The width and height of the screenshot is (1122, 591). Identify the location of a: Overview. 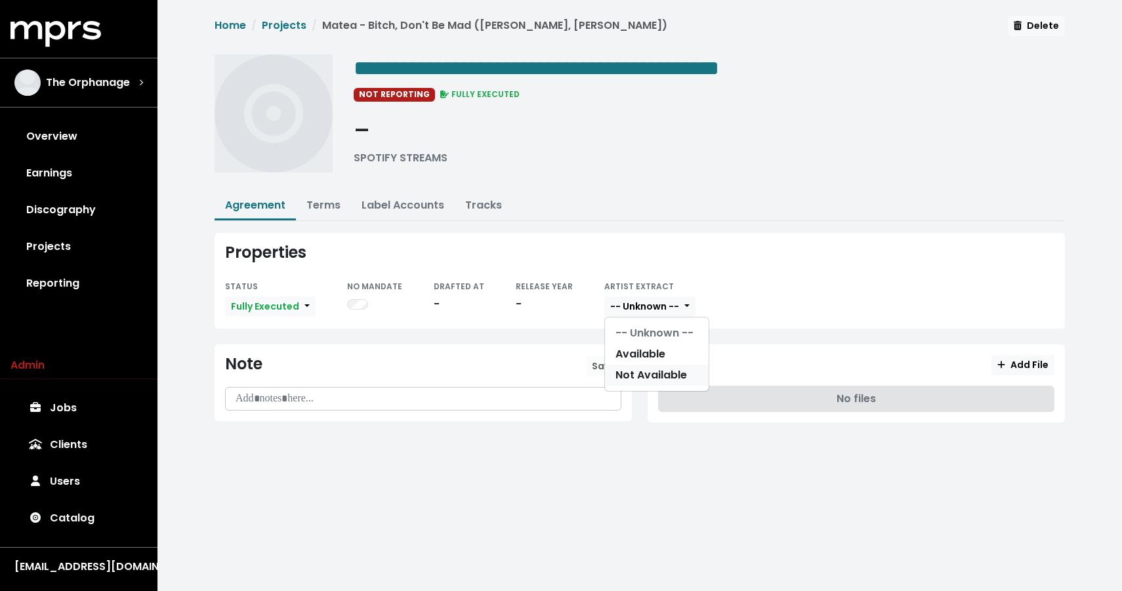
(79, 136).